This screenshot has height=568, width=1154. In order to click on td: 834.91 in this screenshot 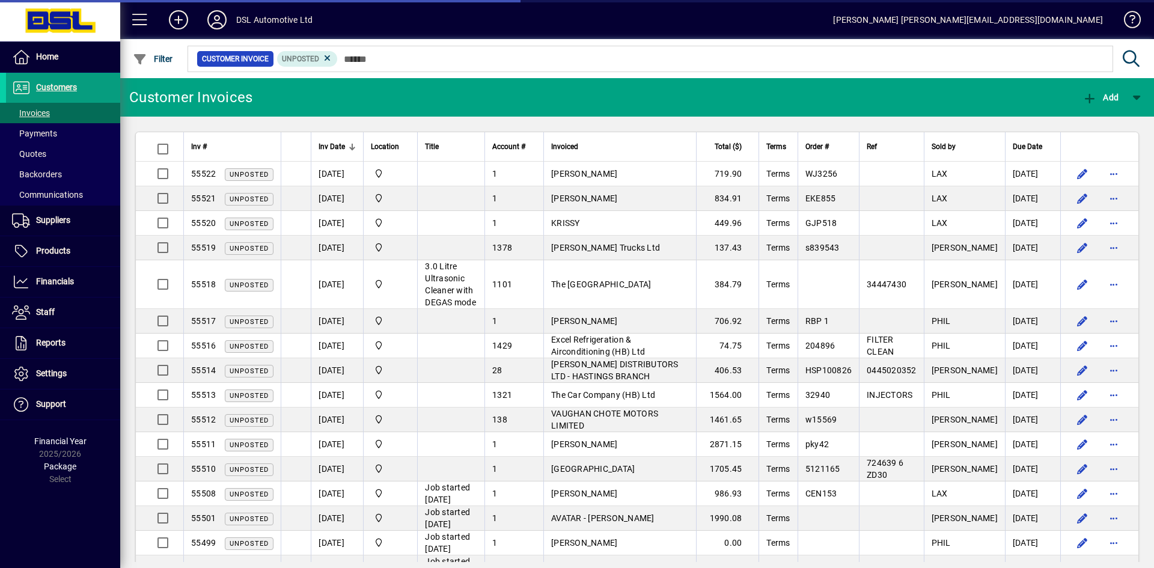, I will do `click(727, 198)`.